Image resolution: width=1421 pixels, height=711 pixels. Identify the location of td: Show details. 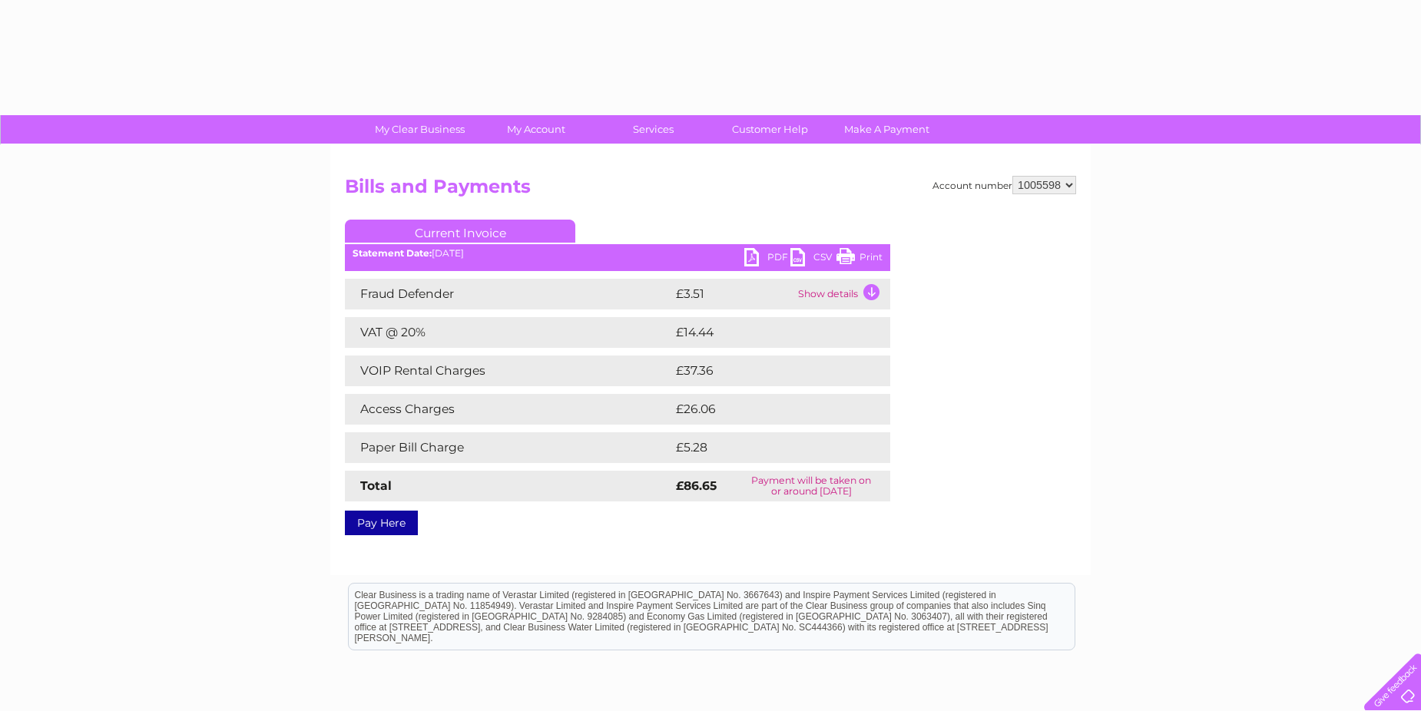
(842, 294).